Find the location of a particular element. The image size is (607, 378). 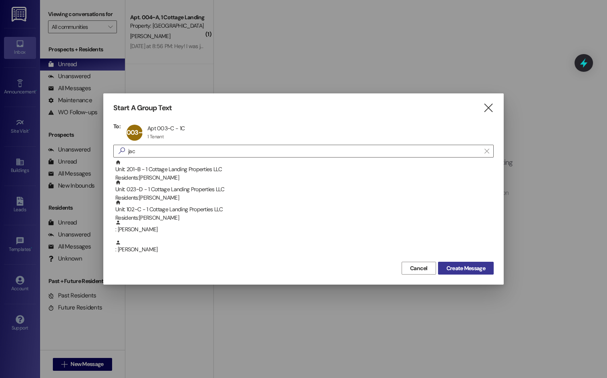

div: 1 Tenant is located at coordinates (155, 137).